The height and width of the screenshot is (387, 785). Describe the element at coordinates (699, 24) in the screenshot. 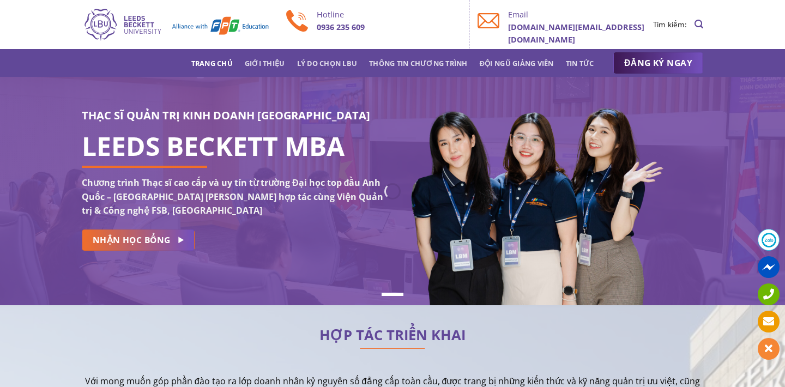

I see `a: Search` at that location.